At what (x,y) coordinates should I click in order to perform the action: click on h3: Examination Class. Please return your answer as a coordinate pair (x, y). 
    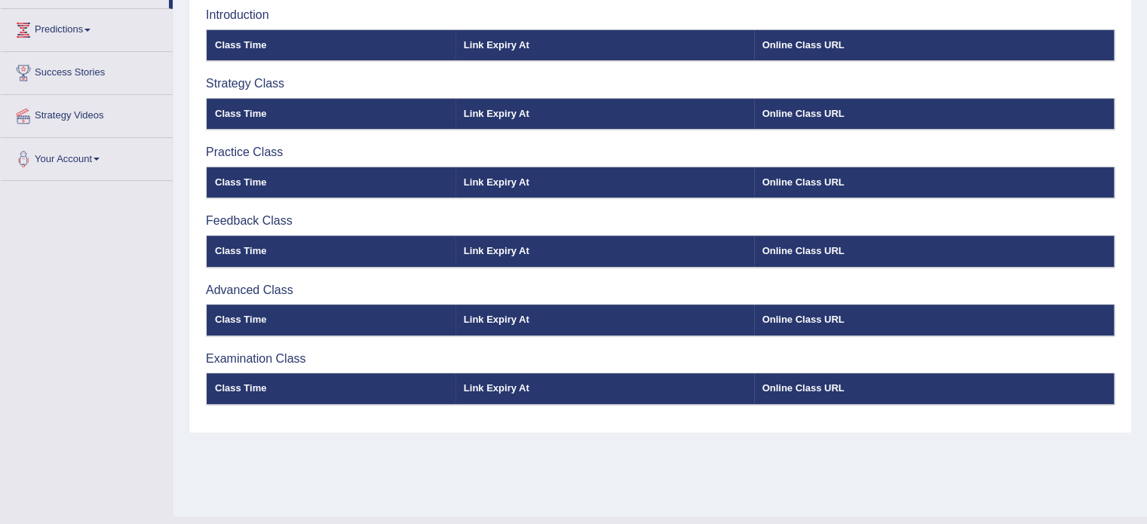
    Looking at the image, I should click on (660, 359).